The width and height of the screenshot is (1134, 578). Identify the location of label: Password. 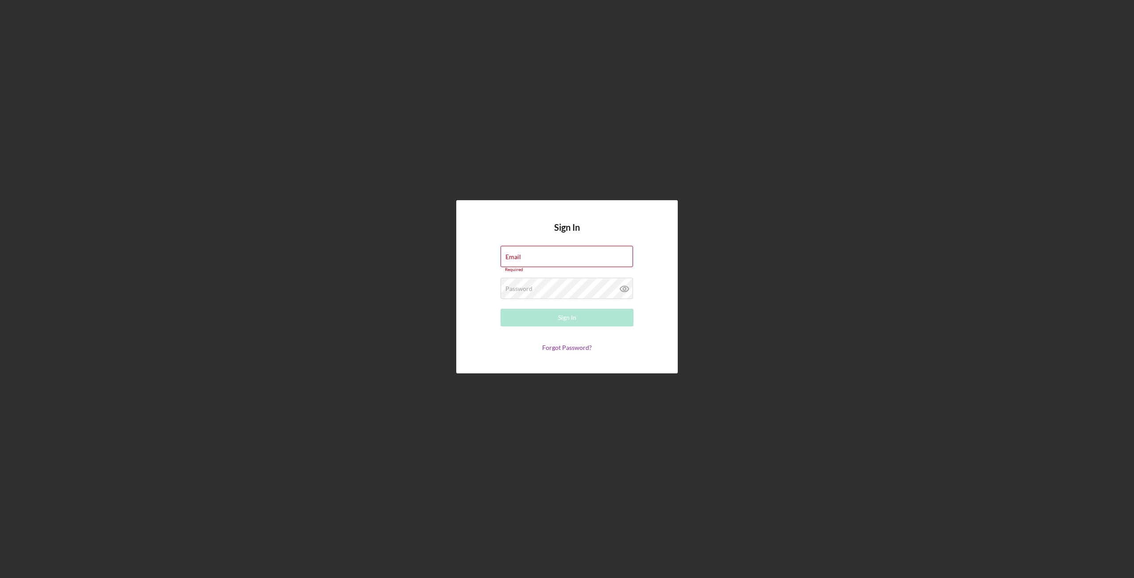
(519, 289).